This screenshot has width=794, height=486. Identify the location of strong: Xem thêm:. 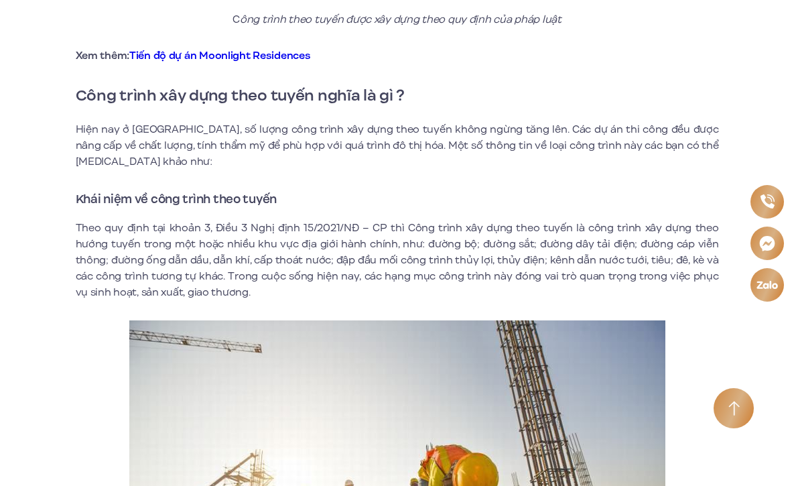
(193, 56).